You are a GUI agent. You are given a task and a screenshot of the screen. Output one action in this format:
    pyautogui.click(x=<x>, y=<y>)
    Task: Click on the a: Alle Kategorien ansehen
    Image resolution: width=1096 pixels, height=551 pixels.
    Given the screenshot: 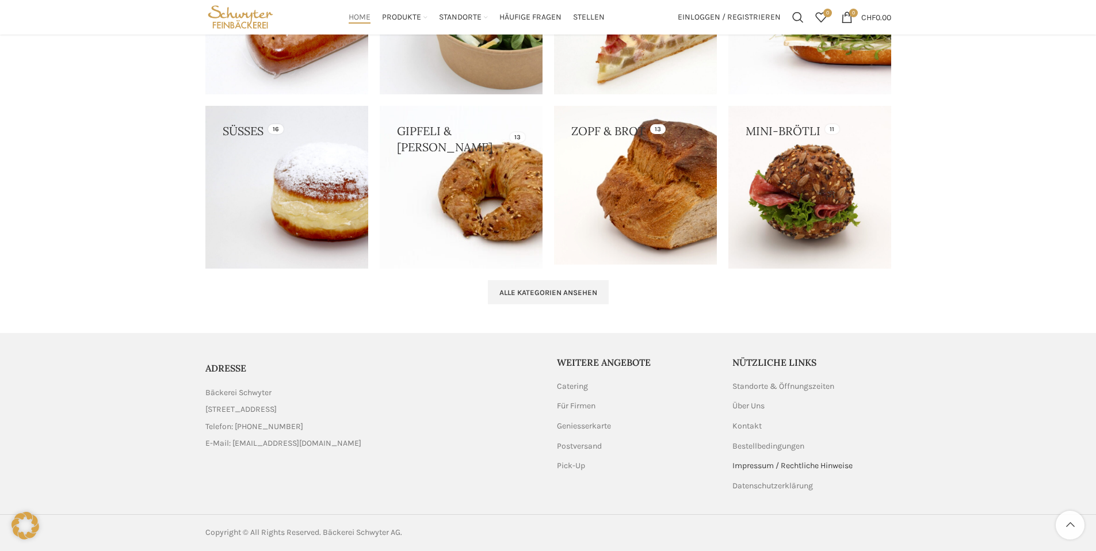 What is the action you would take?
    pyautogui.click(x=548, y=292)
    